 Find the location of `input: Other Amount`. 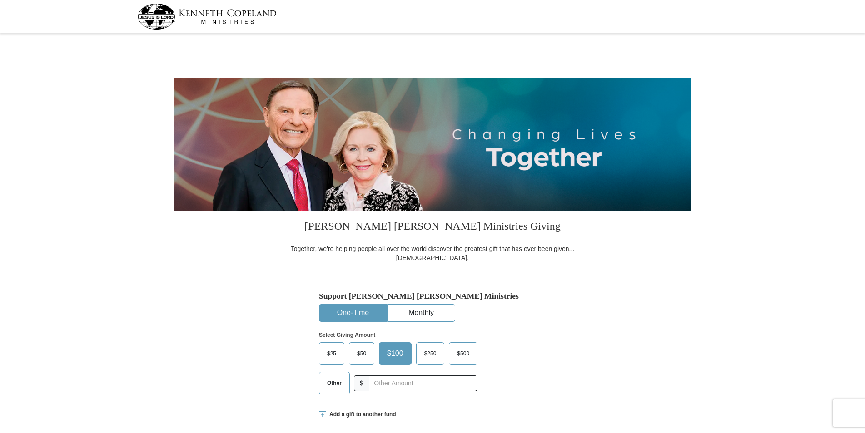

input: Other Amount is located at coordinates (423, 383).